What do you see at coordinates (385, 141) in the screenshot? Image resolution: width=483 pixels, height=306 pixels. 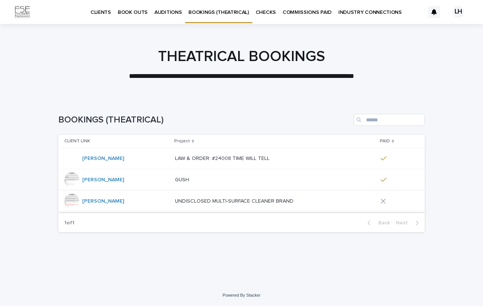 I see `p: PAID` at bounding box center [385, 141].